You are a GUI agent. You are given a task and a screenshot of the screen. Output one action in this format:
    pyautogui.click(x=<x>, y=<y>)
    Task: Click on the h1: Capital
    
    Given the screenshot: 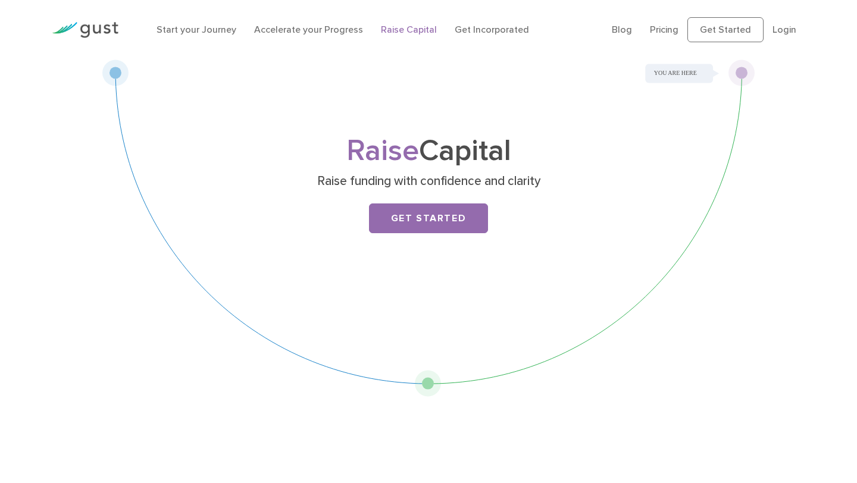 What is the action you would take?
    pyautogui.click(x=429, y=151)
    